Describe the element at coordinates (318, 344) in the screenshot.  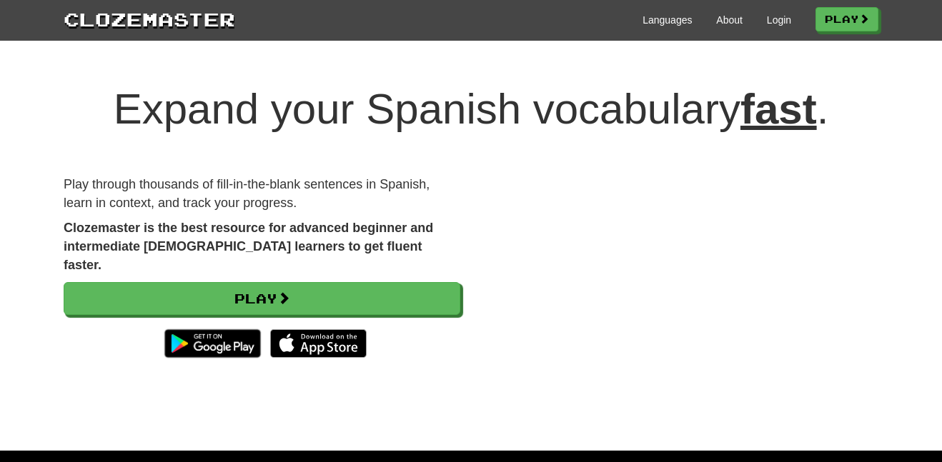
I see `img: Download_on_the_App_Store_Badge_US-UK_135x40-25178aeef6eb6b83b96f5f2d004eda3bffbb37122de64afbaef7...` at that location.